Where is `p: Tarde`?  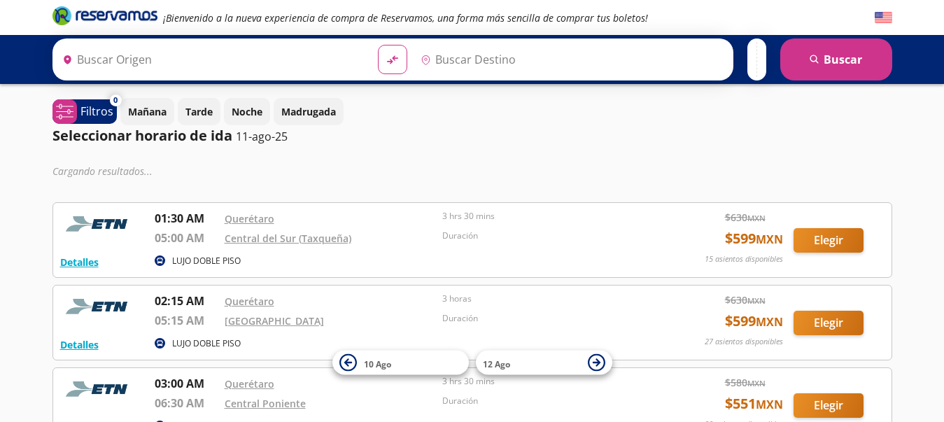
p: Tarde is located at coordinates (199, 111).